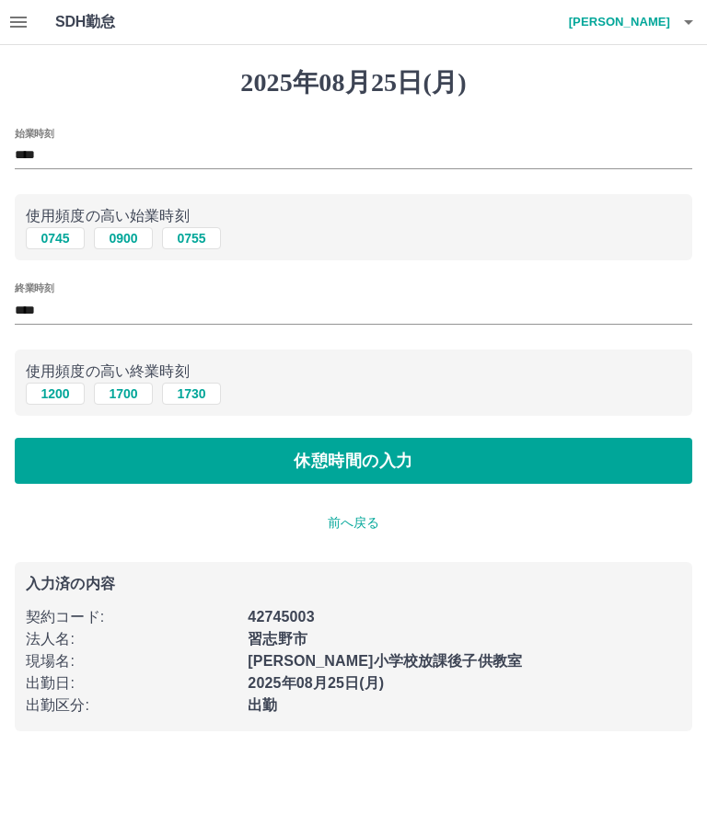 Image resolution: width=707 pixels, height=837 pixels. What do you see at coordinates (123, 238) in the screenshot?
I see `button: 0900` at bounding box center [123, 238].